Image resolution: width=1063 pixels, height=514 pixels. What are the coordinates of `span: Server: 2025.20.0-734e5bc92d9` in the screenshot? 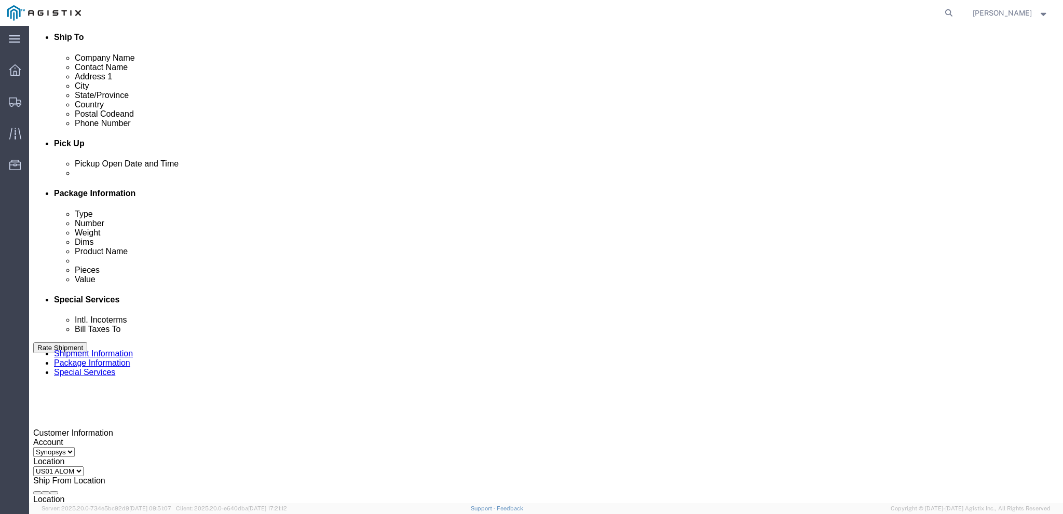 It's located at (106, 509).